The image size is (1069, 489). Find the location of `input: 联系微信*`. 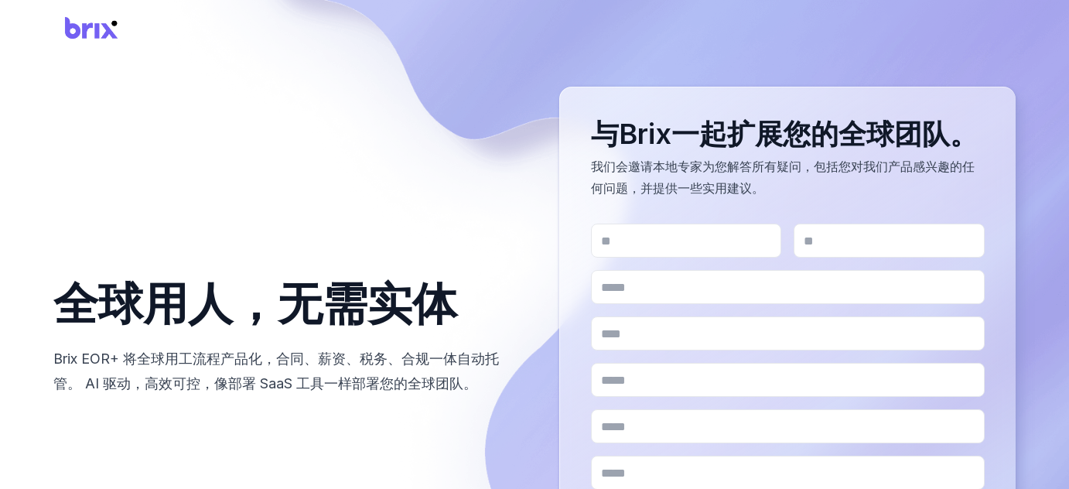

input: 联系微信* is located at coordinates (788, 380).